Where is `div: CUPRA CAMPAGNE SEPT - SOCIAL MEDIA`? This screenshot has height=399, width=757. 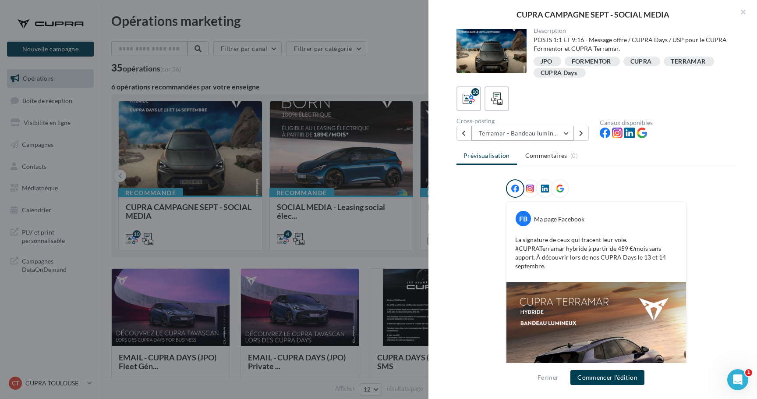
div: CUPRA CAMPAGNE SEPT - SOCIAL MEDIA is located at coordinates (593, 14).